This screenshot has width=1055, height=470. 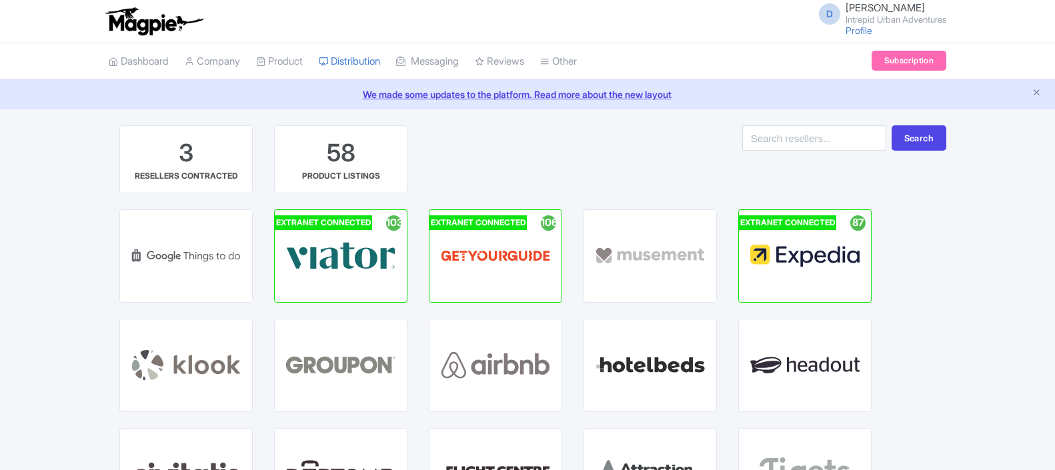 I want to click on input: Search resellers..., so click(x=815, y=138).